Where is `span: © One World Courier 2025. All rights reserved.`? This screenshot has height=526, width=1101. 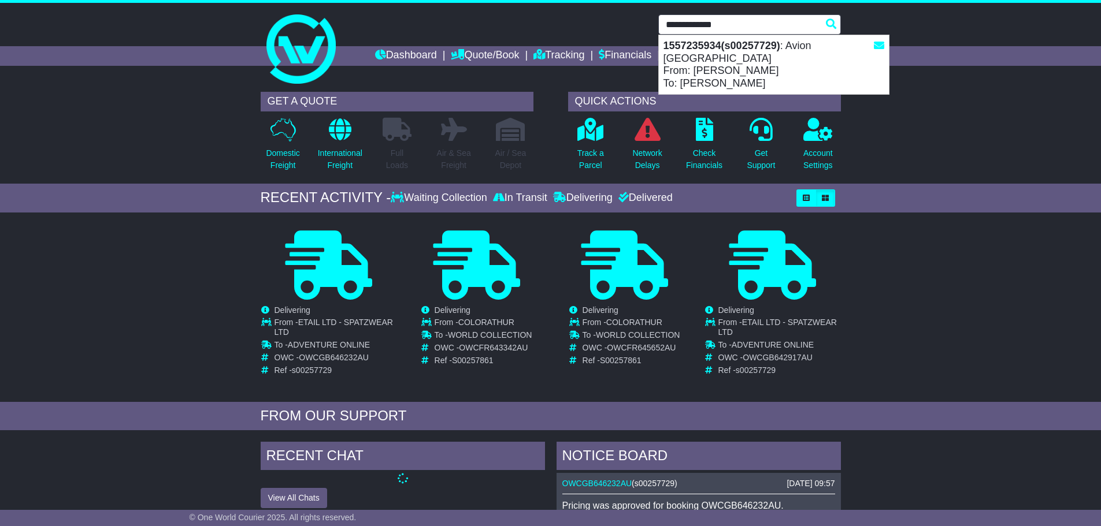 span: © One World Courier 2025. All rights reserved. is located at coordinates (273, 518).